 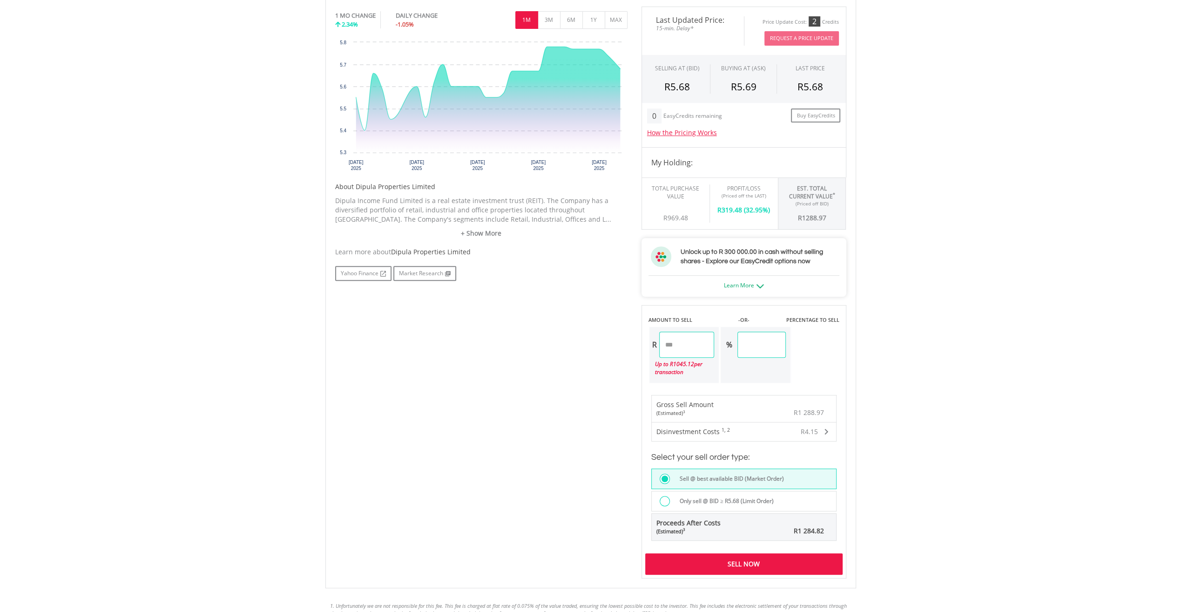 What do you see at coordinates (343, 87) in the screenshot?
I see `text: 5.6` at bounding box center [343, 87].